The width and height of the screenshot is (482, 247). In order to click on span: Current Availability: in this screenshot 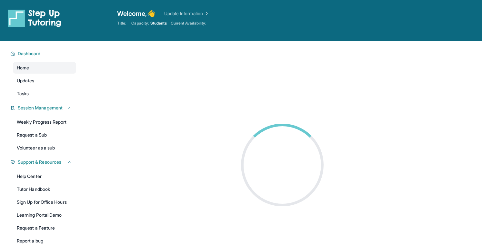, I will do `click(188, 23)`.